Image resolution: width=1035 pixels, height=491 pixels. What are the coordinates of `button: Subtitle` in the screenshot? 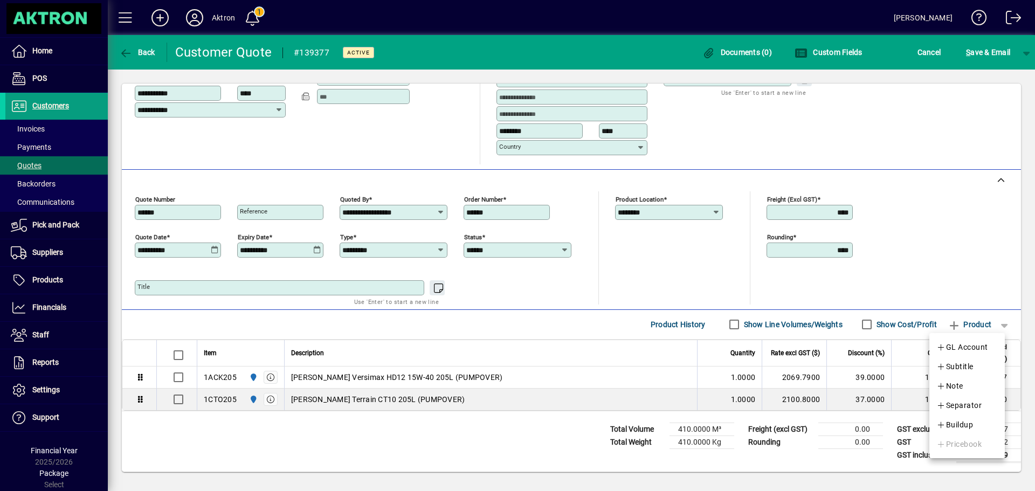 It's located at (967, 367).